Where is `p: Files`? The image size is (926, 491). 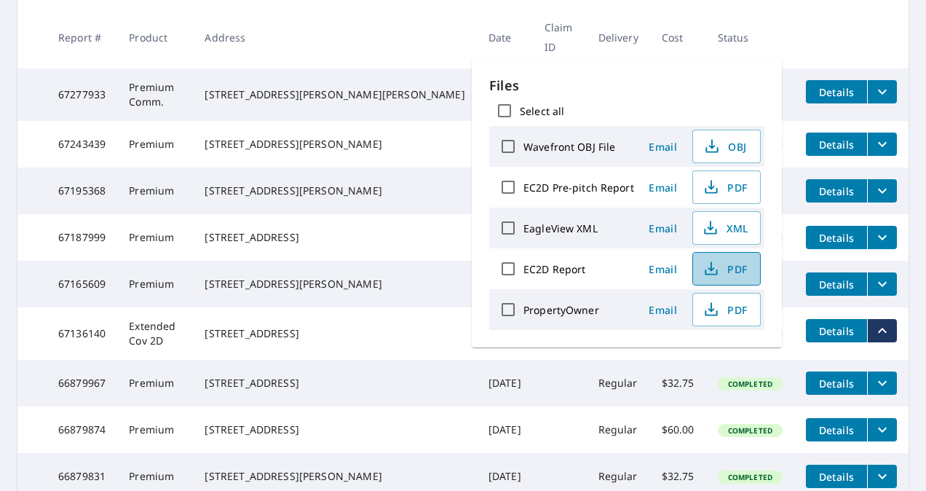
p: Files is located at coordinates (627, 85).